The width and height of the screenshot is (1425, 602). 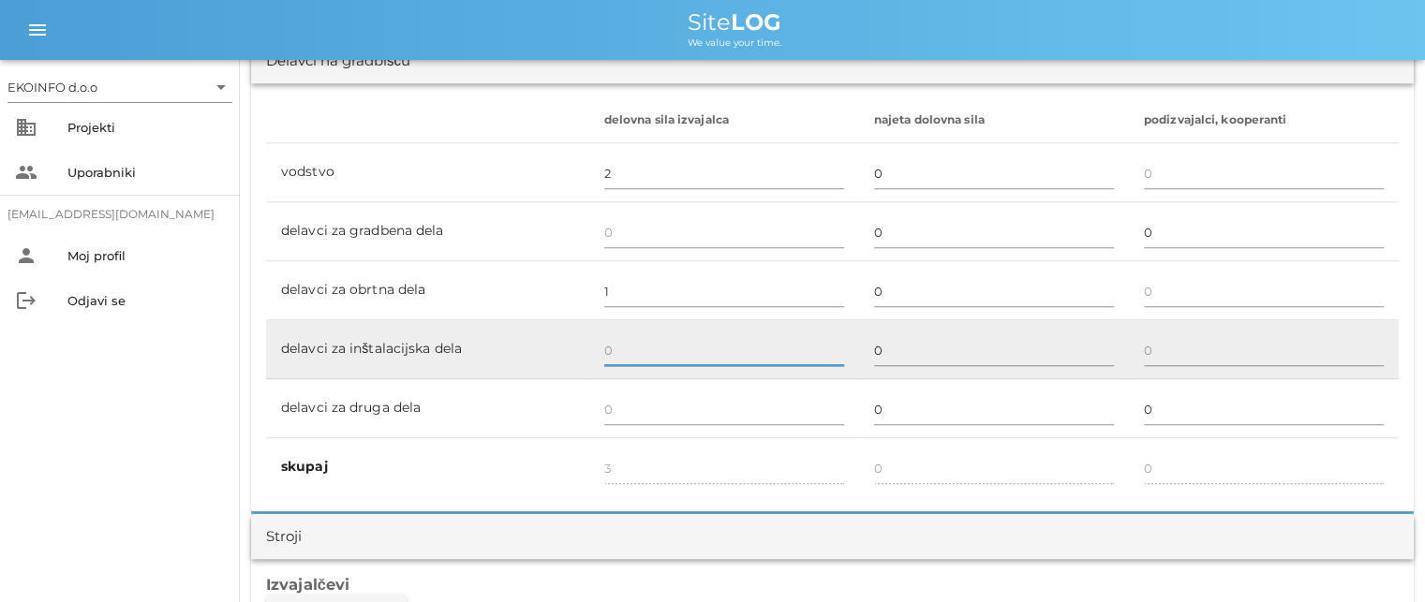 What do you see at coordinates (1378, 557) in the screenshot?
I see `div: Pripomoček za klepet` at bounding box center [1378, 557].